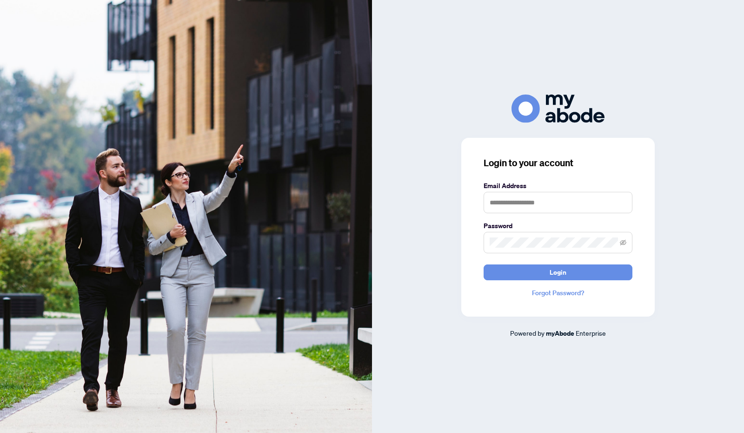 The height and width of the screenshot is (433, 744). What do you see at coordinates (558, 163) in the screenshot?
I see `h3: Login to your account` at bounding box center [558, 163].